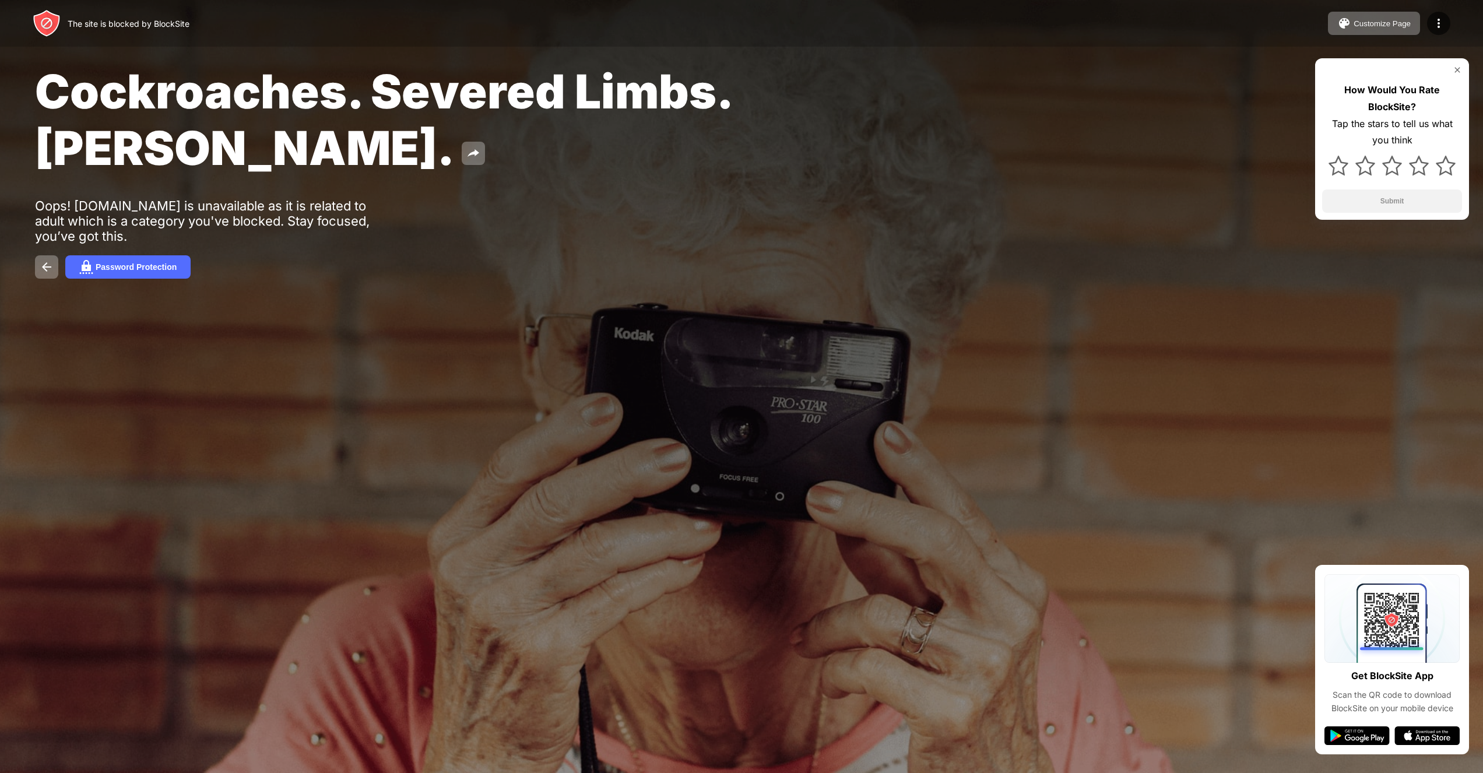  What do you see at coordinates (1392, 701) in the screenshot?
I see `div: Scan the QR code to download BlockSite on your mobile device` at bounding box center [1392, 701].